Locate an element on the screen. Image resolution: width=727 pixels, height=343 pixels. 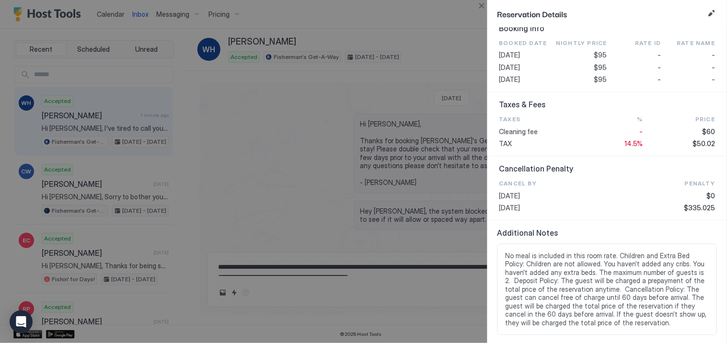
span: $0 is located at coordinates (711, 196).